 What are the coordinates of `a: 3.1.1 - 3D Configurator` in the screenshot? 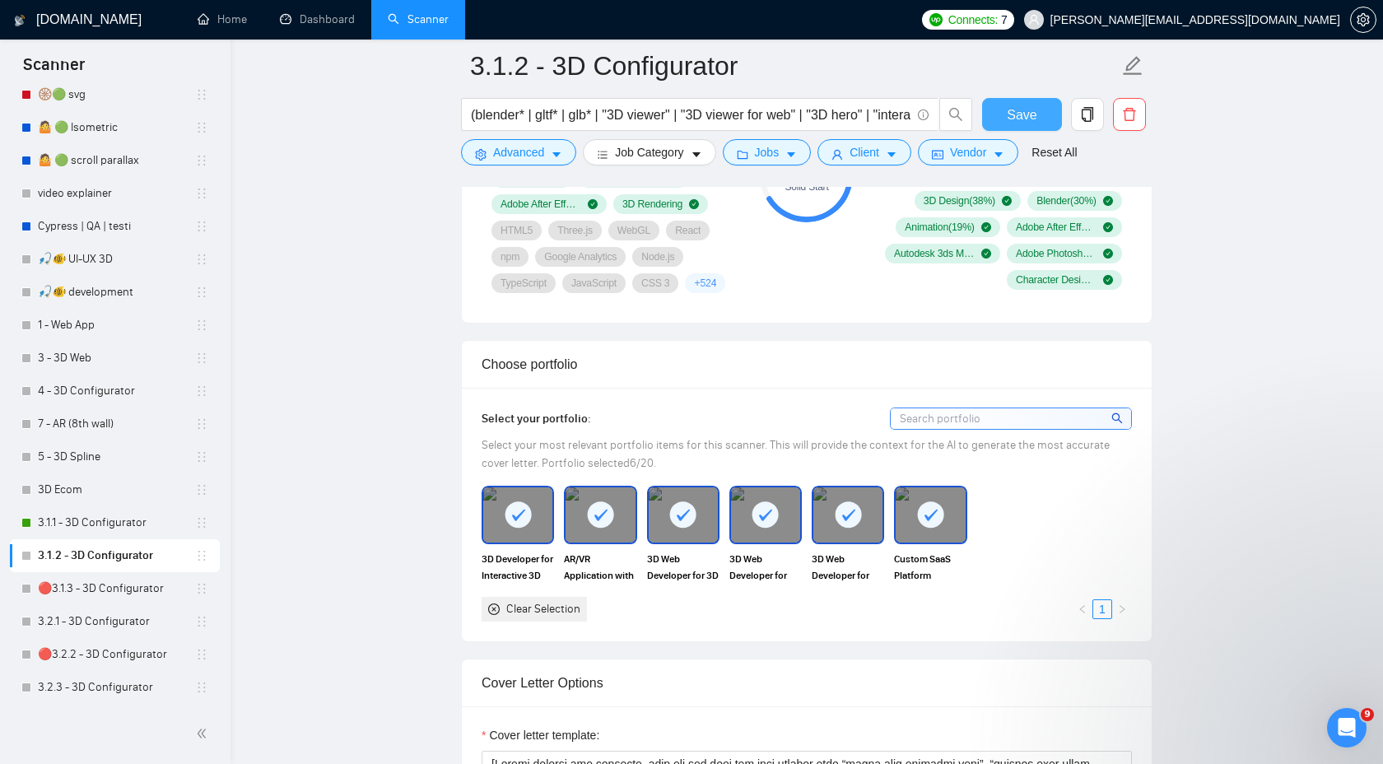 It's located at (116, 523).